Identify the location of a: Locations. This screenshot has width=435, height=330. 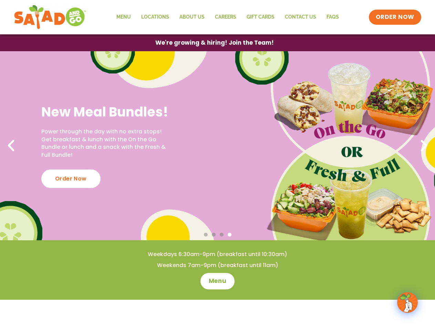
(155, 17).